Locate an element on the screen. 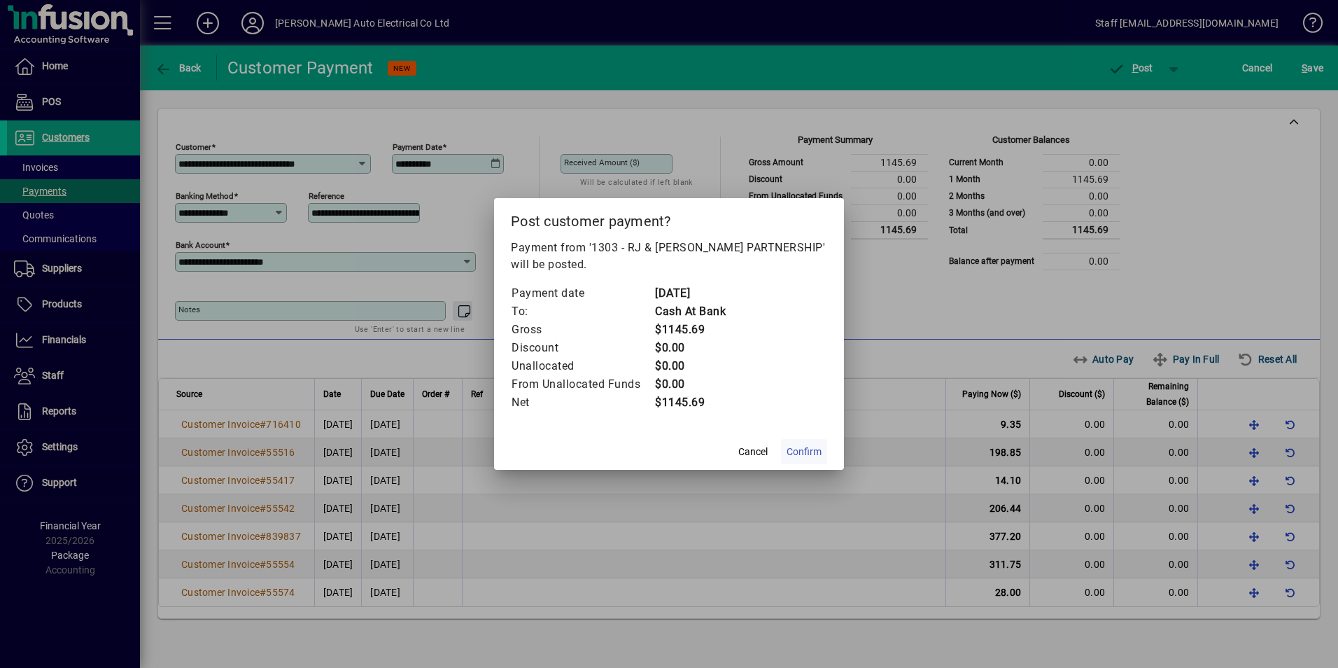 This screenshot has height=668, width=1338. td: Cash At Bank is located at coordinates (690, 311).